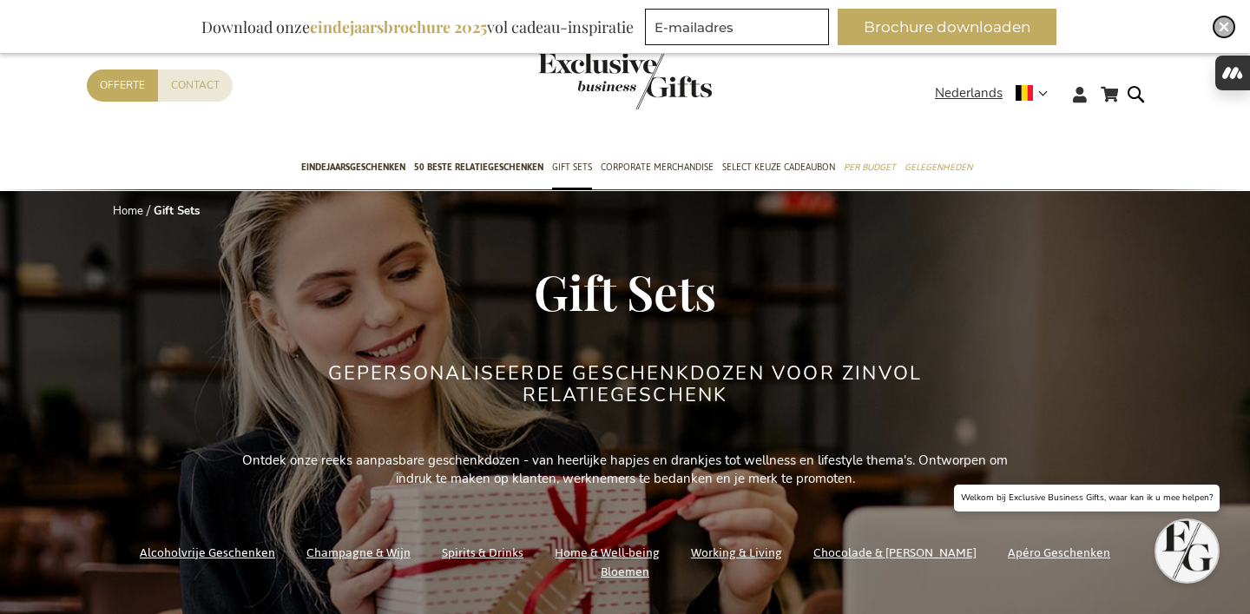 This screenshot has width=1250, height=614. Describe the element at coordinates (122, 85) in the screenshot. I see `a: Offerte` at that location.